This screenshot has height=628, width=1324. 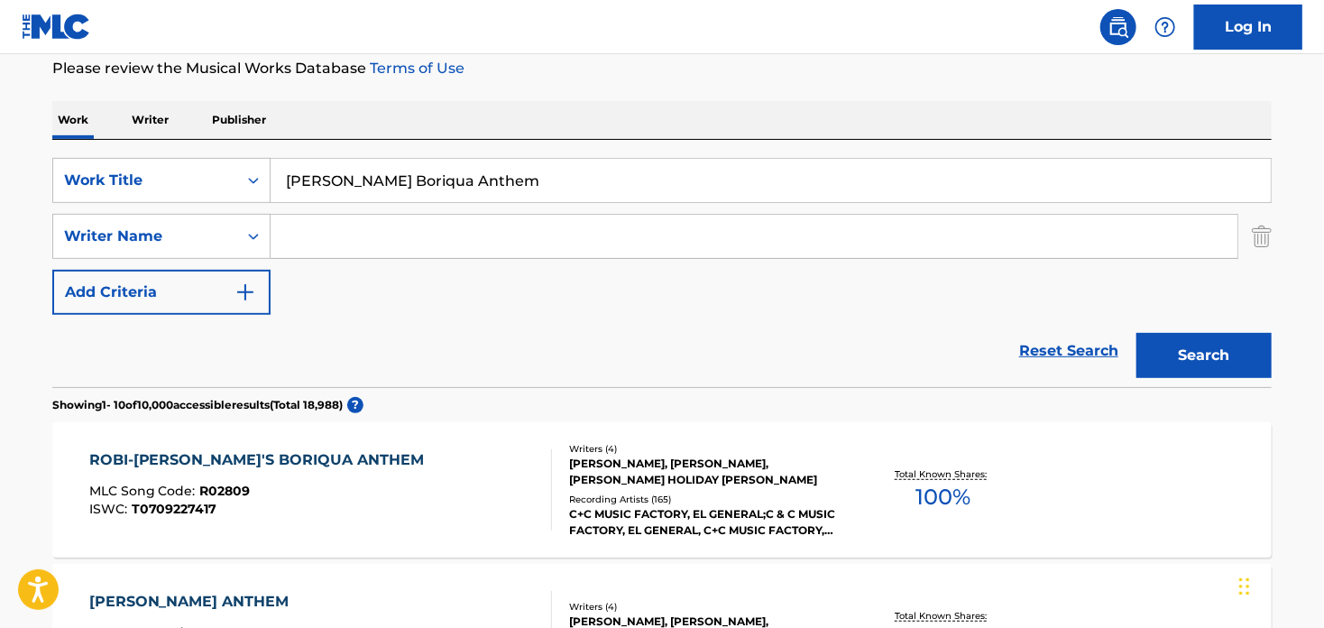 I want to click on a: Log In, so click(x=1248, y=27).